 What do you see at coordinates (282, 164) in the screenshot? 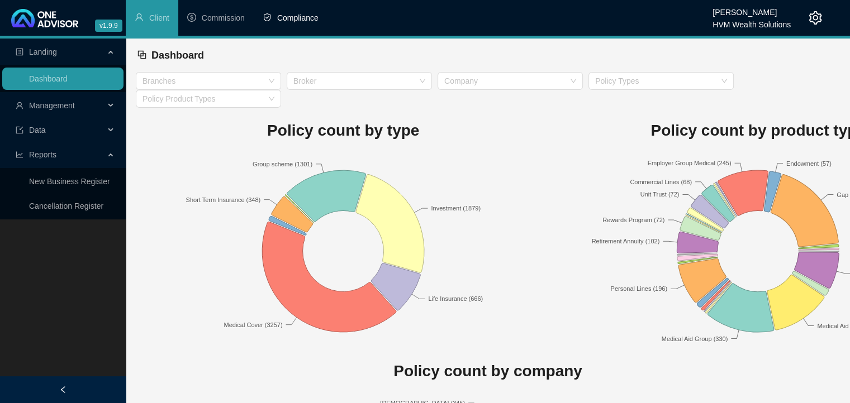
I see `text: Group scheme (1301)` at bounding box center [282, 164].